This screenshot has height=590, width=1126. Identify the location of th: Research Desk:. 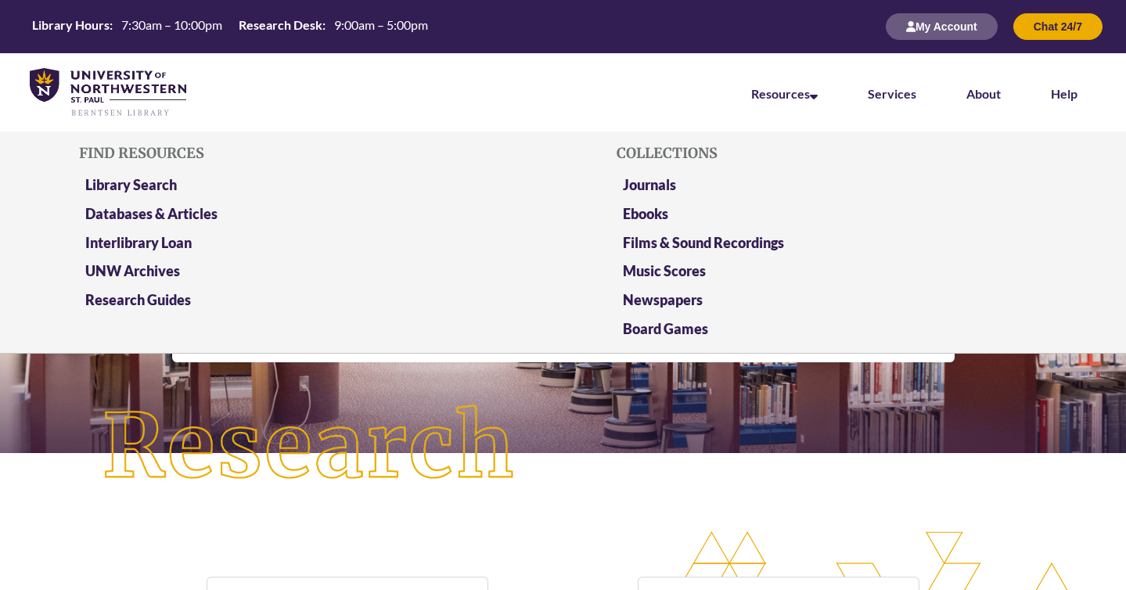
(280, 25).